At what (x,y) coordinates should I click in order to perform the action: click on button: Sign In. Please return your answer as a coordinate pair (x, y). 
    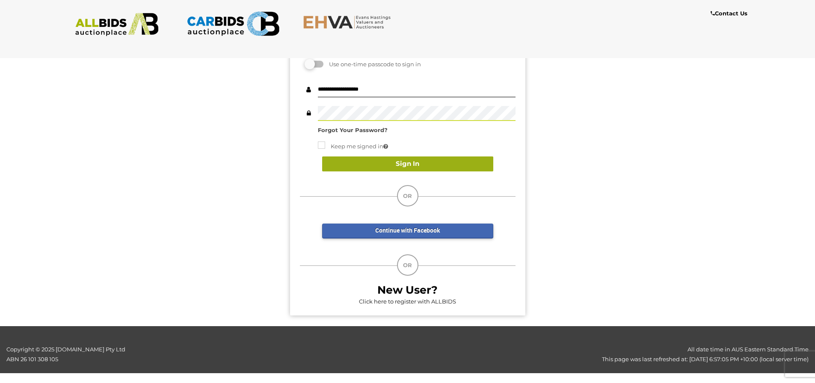
    Looking at the image, I should click on (408, 164).